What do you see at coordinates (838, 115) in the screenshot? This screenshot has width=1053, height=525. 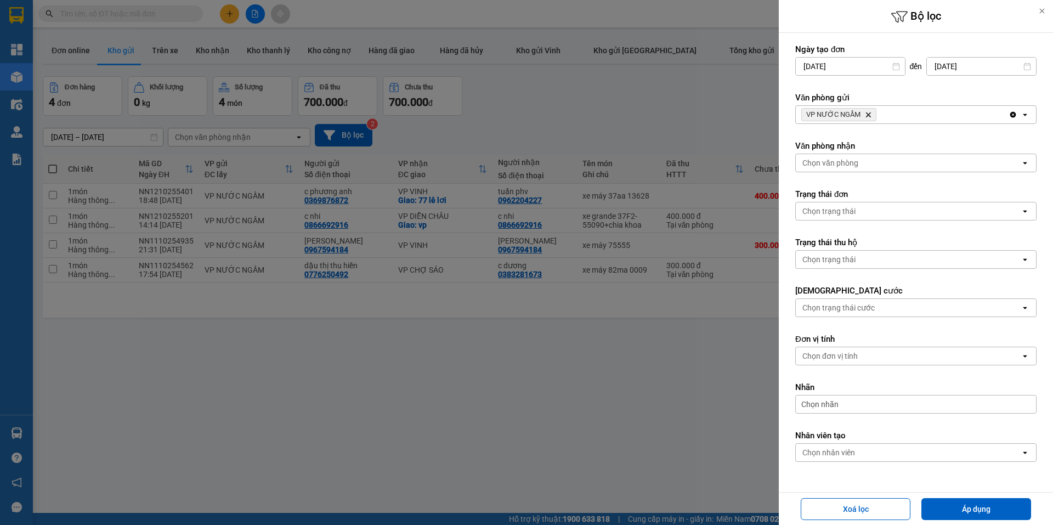 I see `span: VP NƯỚC NGẦM, close by backspace` at bounding box center [838, 115].